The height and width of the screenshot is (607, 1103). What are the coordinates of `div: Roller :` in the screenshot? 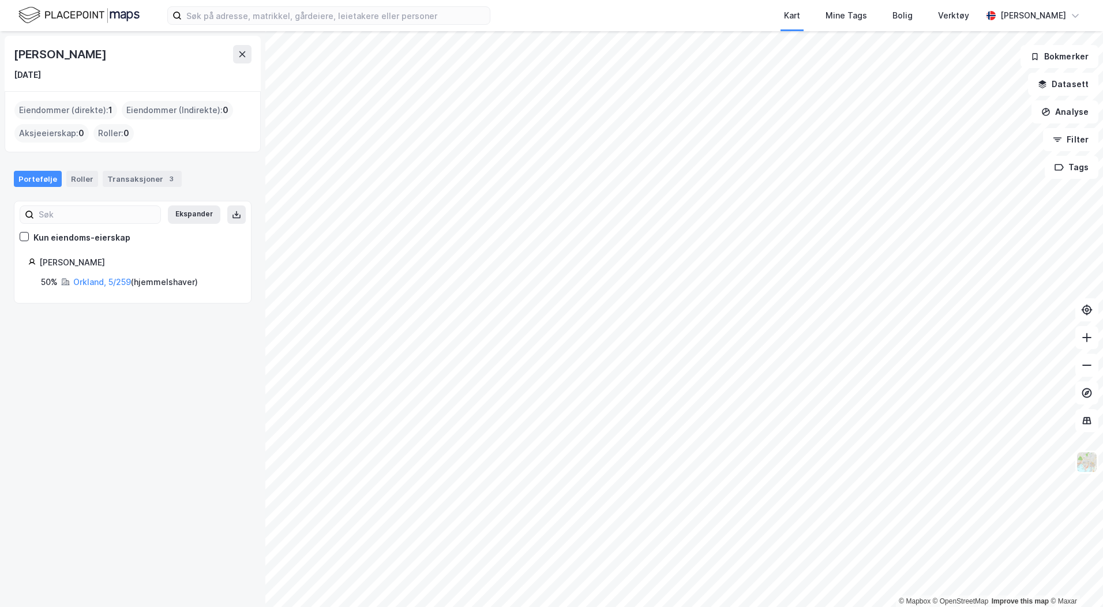 It's located at (114, 133).